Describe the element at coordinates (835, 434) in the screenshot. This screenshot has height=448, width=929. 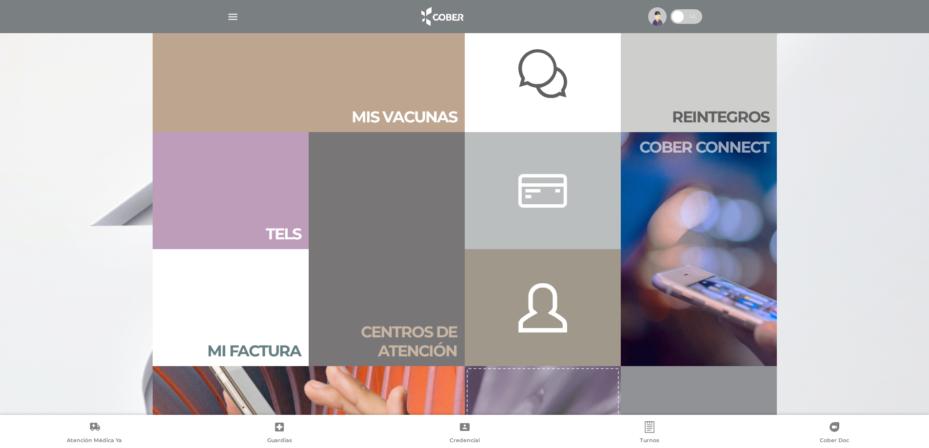
I see `a: Cober Doc` at that location.